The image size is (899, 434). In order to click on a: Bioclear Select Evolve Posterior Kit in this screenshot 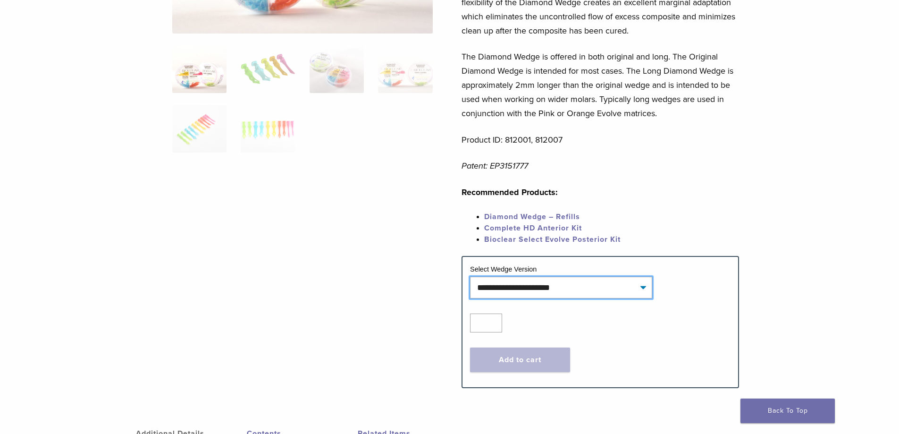, I will do `click(552, 239)`.